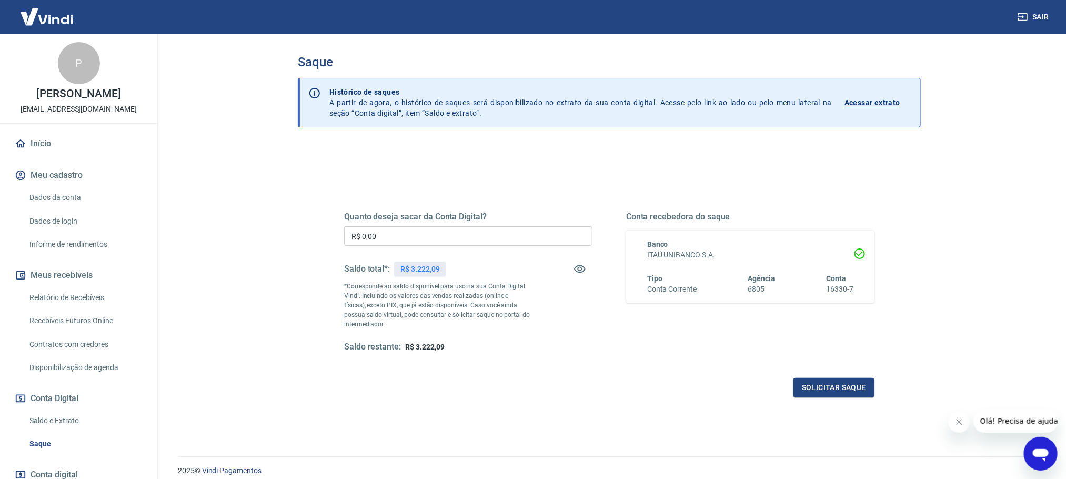 Image resolution: width=1066 pixels, height=479 pixels. What do you see at coordinates (85, 221) in the screenshot?
I see `a: Dados de login` at bounding box center [85, 221].